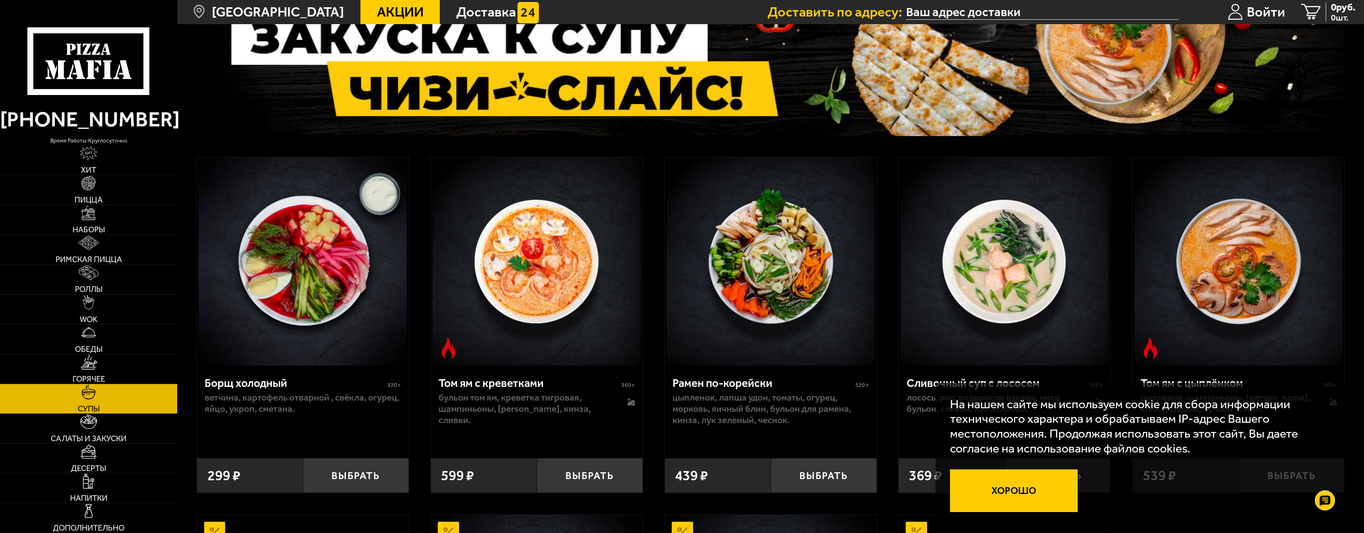 This screenshot has height=533, width=1364. What do you see at coordinates (302, 404) in the screenshot?
I see `p: ветчина, картофель отварной , свёкла, огурец, яйцо, укроп, сметана.` at bounding box center [302, 404].